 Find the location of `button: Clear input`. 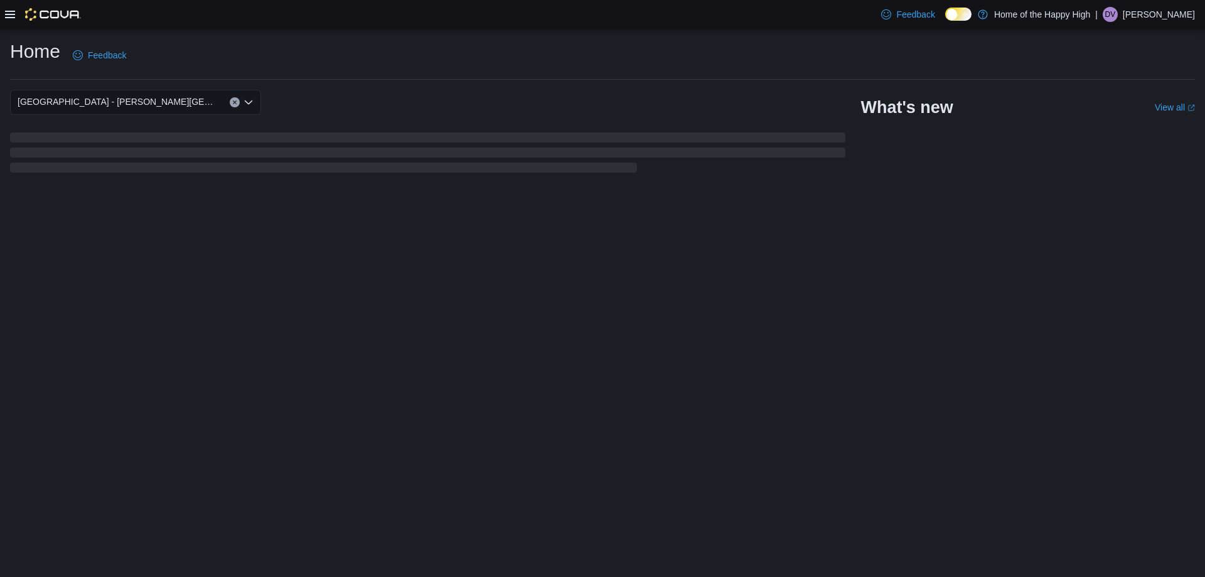

button: Clear input is located at coordinates (235, 102).